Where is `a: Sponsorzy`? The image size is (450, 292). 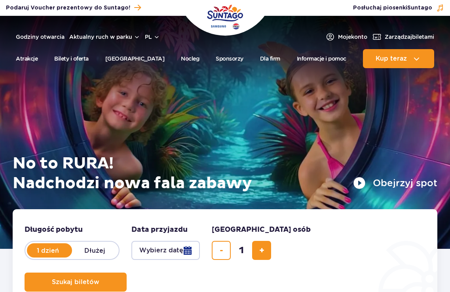
a: Sponsorzy is located at coordinates (230, 59).